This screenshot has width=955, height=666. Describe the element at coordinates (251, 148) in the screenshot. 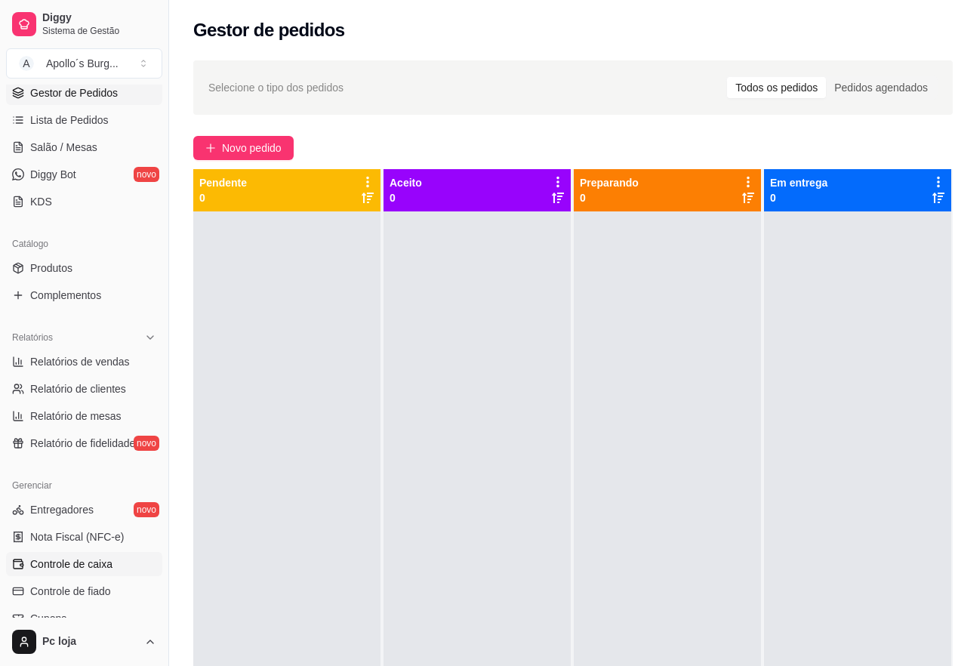

I see `span: Novo pedido` at that location.